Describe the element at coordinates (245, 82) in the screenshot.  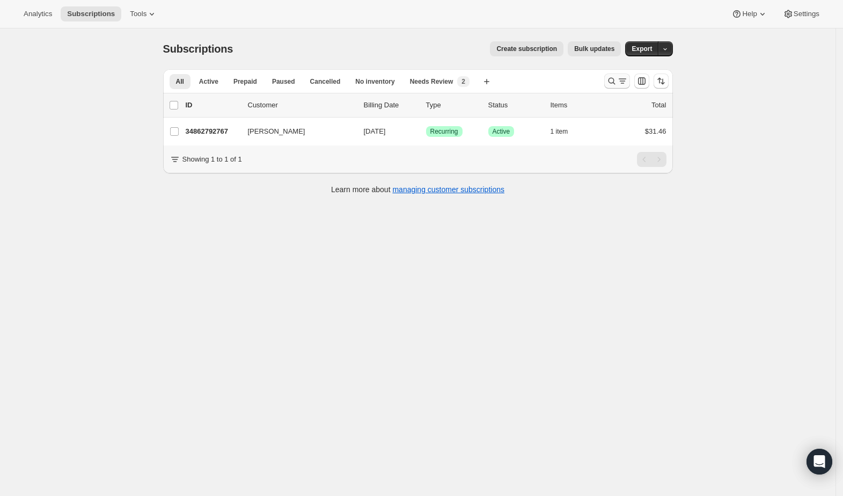
I see `span: Prepaid` at that location.